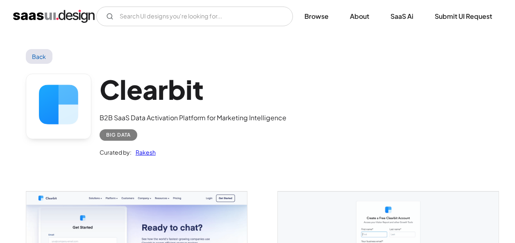 The height and width of the screenshot is (243, 515). What do you see at coordinates (316, 16) in the screenshot?
I see `a: Browse` at bounding box center [316, 16].